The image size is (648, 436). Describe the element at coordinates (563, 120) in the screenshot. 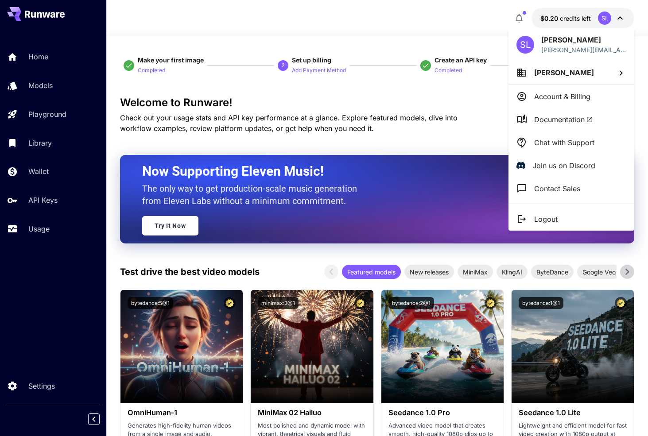

I see `span: Documentation` at that location.